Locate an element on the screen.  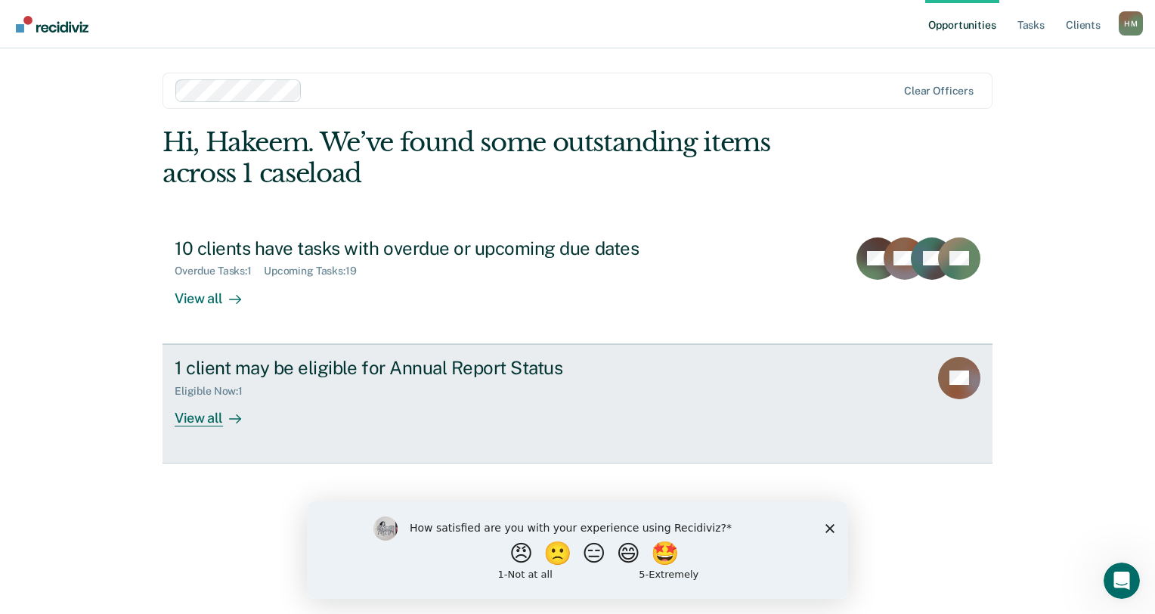
div: 1 client may be eligible for Annual Report Status is located at coordinates (440, 367).